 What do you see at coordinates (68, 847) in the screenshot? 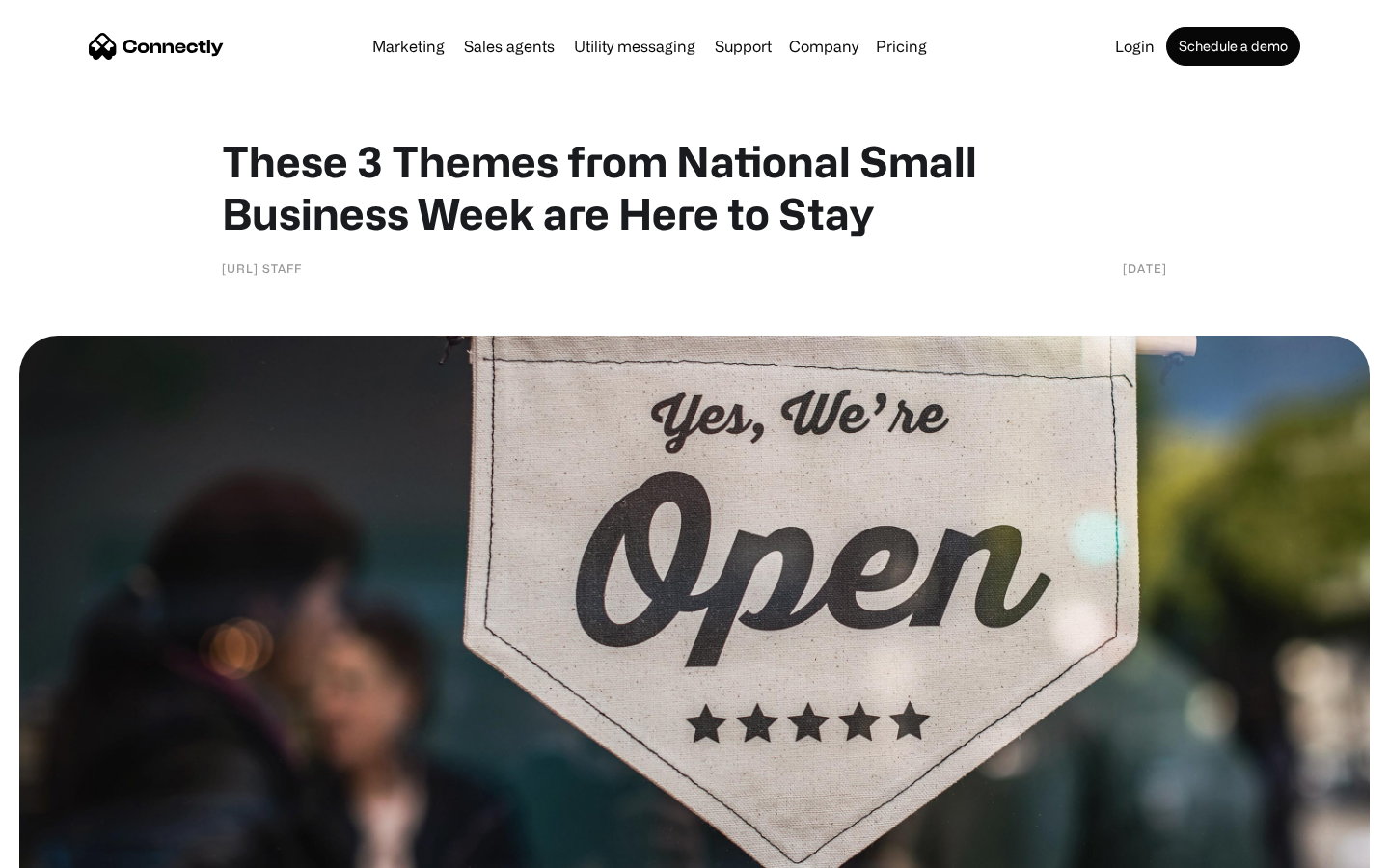
I see `aside: Language selected: English` at bounding box center [68, 847].